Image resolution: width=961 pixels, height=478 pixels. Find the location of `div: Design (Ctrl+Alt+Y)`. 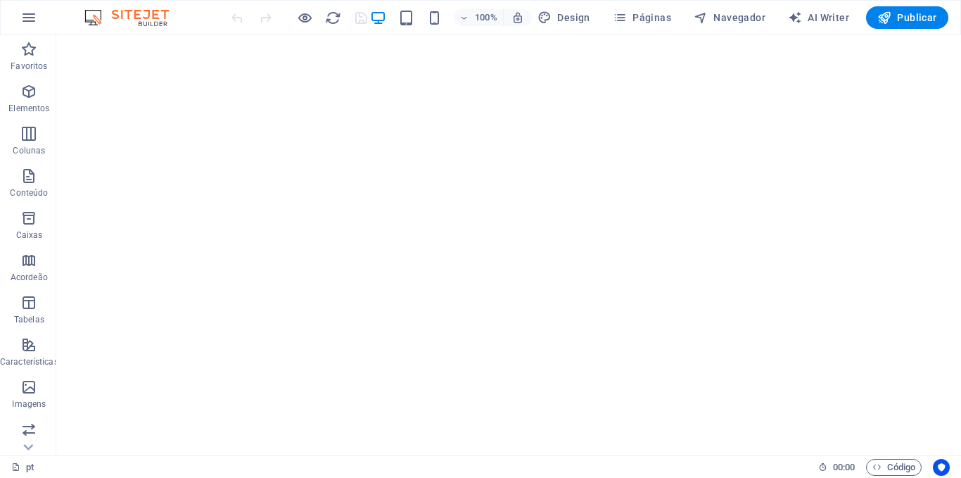

div: Design (Ctrl+Alt+Y) is located at coordinates (564, 18).